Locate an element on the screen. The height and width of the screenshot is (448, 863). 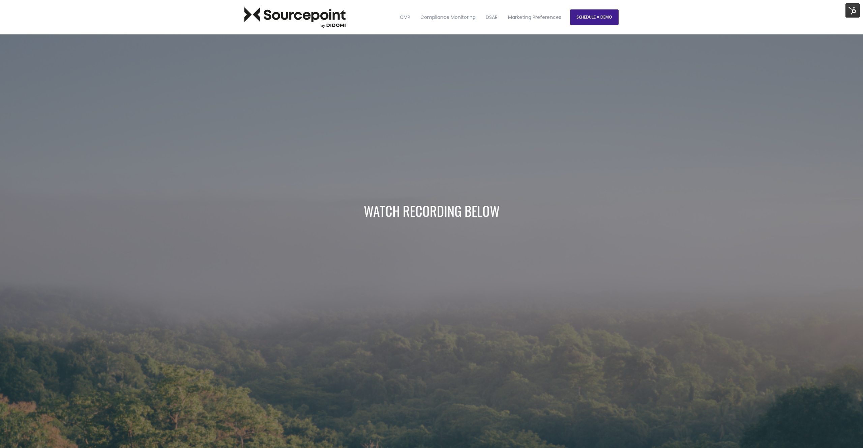
img: HubSpot Tools Menu Toggle is located at coordinates (853, 10).